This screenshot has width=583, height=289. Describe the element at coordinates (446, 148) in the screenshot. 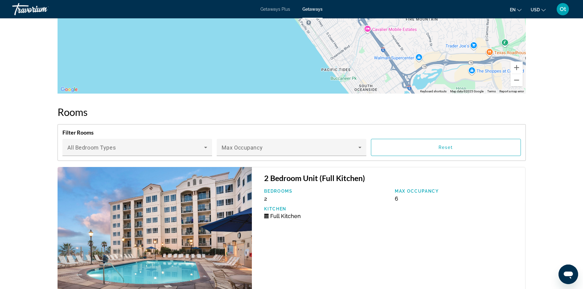

I see `button: Reset` at that location.